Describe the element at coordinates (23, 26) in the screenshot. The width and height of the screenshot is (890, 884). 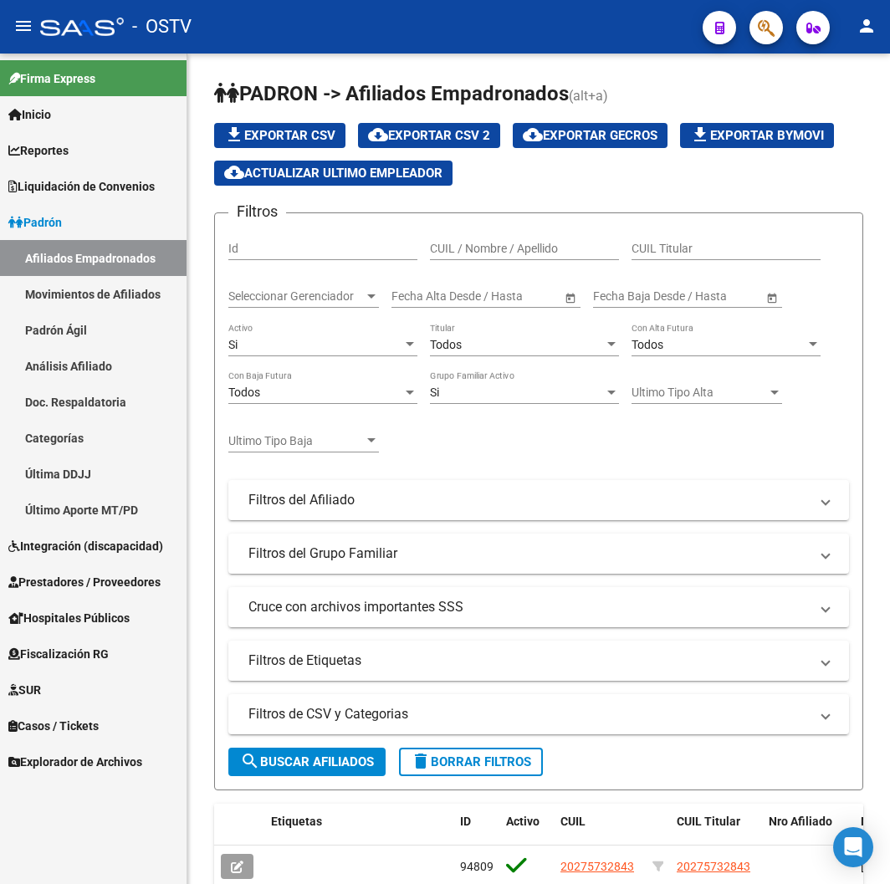
I see `mat-icon: menu` at that location.